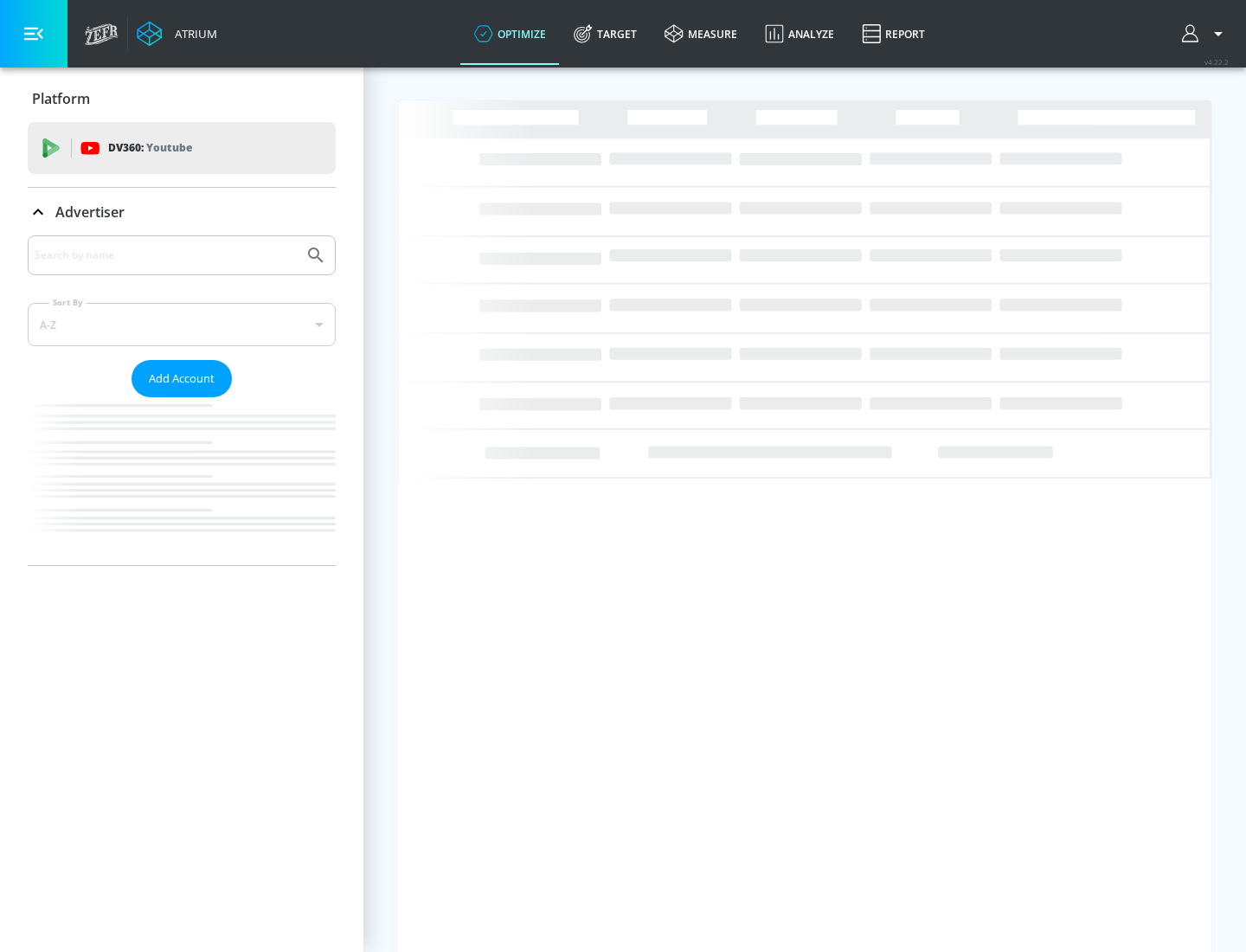  What do you see at coordinates (181, 148) in the screenshot?
I see `div: DV360: Youtube` at bounding box center [181, 148].